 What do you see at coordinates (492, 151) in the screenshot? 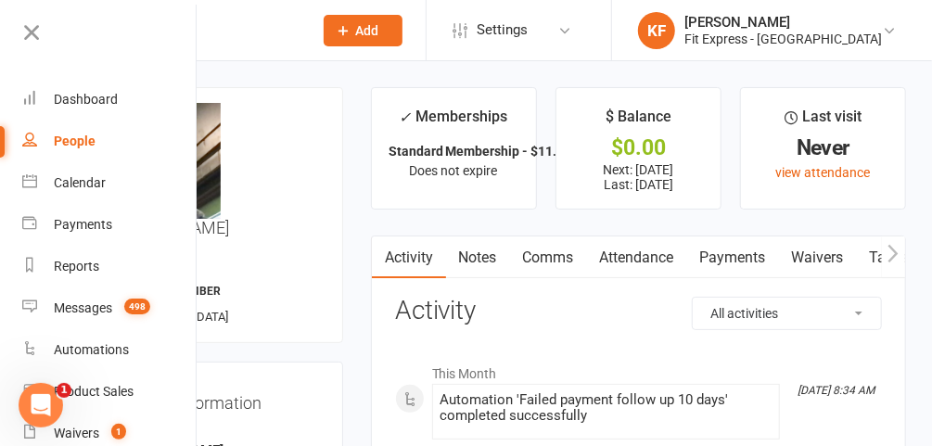
I see `strong: Standard Membership - $11.95 p/w` at bounding box center [492, 151].